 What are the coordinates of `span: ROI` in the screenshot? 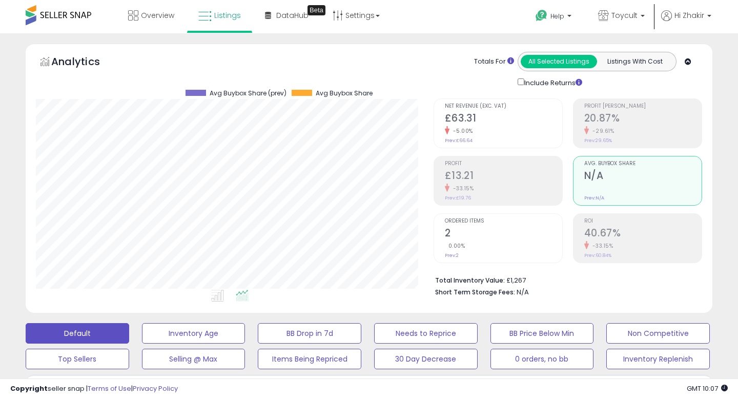 It's located at (643, 221).